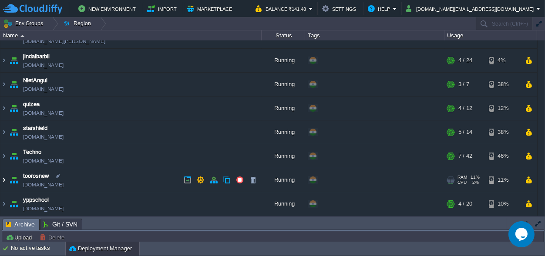 The width and height of the screenshot is (545, 256). Describe the element at coordinates (282, 9) in the screenshot. I see `button: Balance ₹141.48` at that location.